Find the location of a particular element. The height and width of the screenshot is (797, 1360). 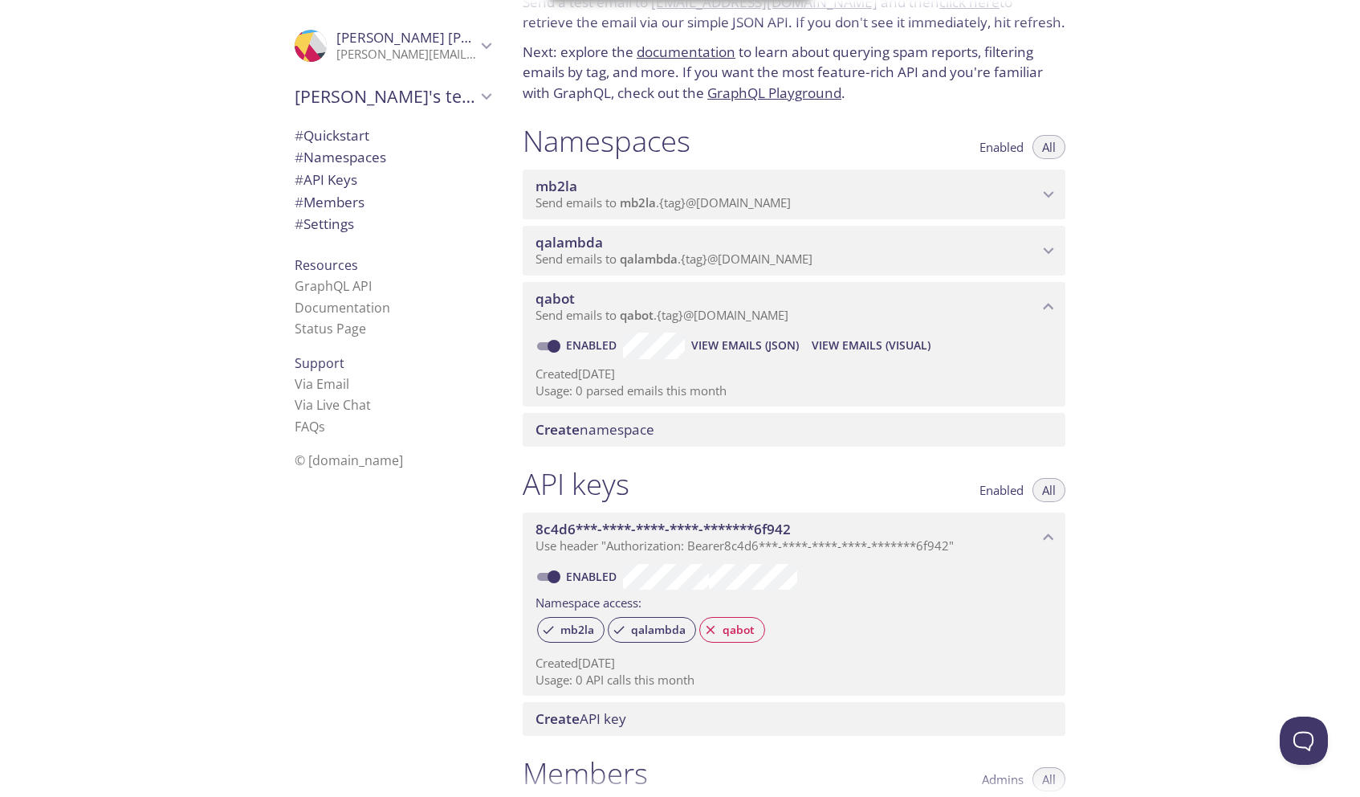

div: qabot namespace is located at coordinates (794, 307).